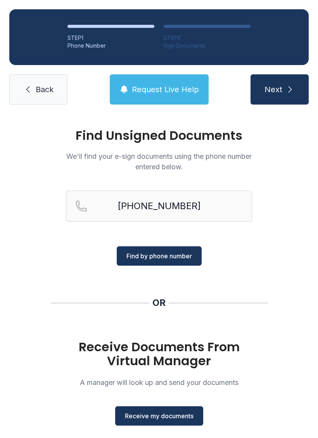 This screenshot has height=438, width=318. I want to click on div: Phone Number, so click(111, 46).